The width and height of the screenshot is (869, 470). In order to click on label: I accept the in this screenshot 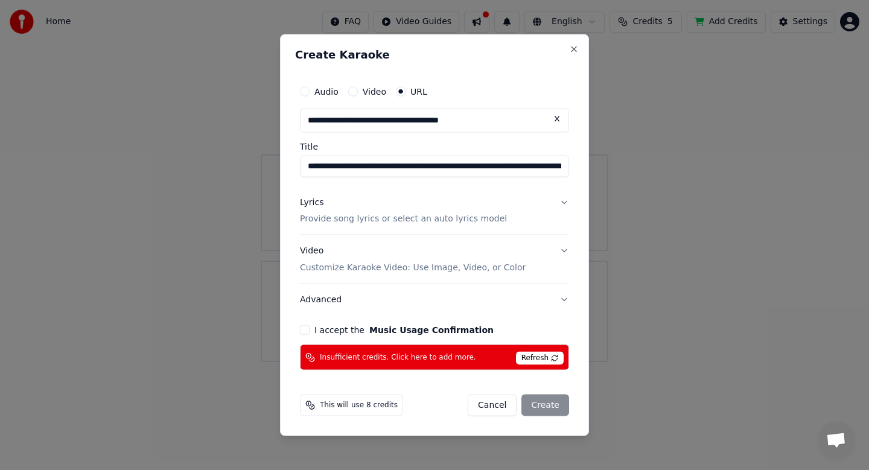, I will do `click(404, 330)`.